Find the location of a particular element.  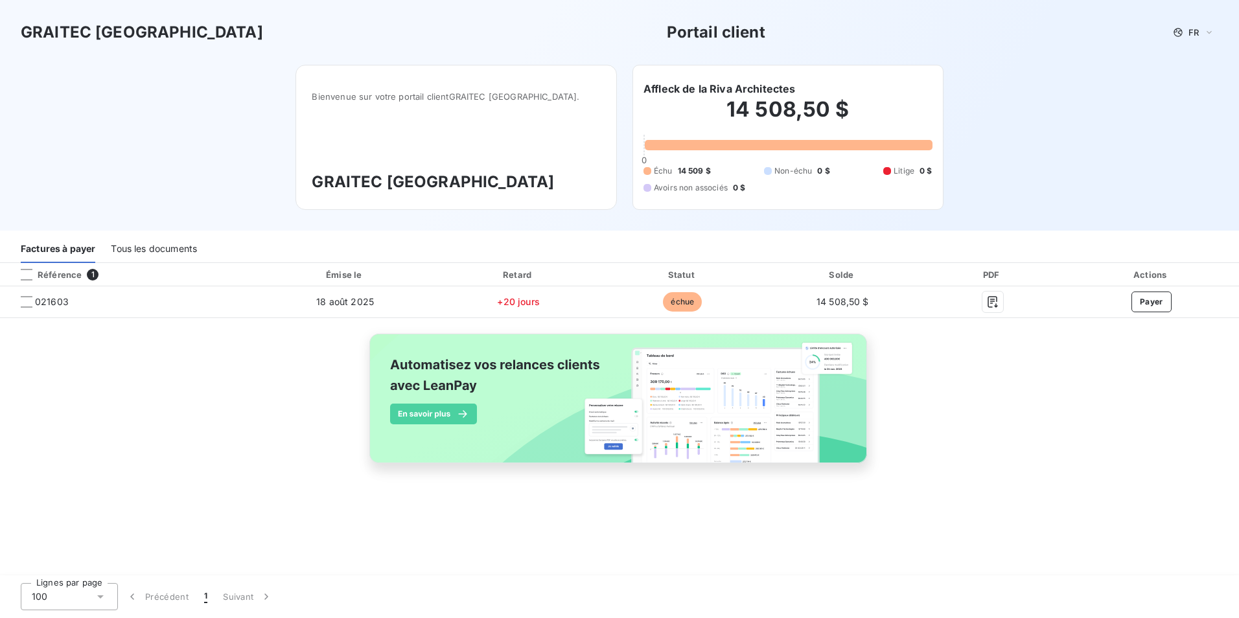

span: 14 508,50 $ is located at coordinates (842, 301).